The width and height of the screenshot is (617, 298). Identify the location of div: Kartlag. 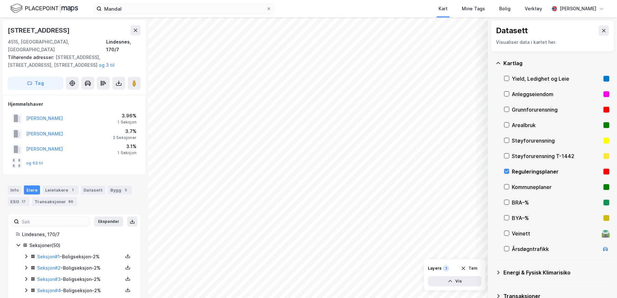
(557, 63).